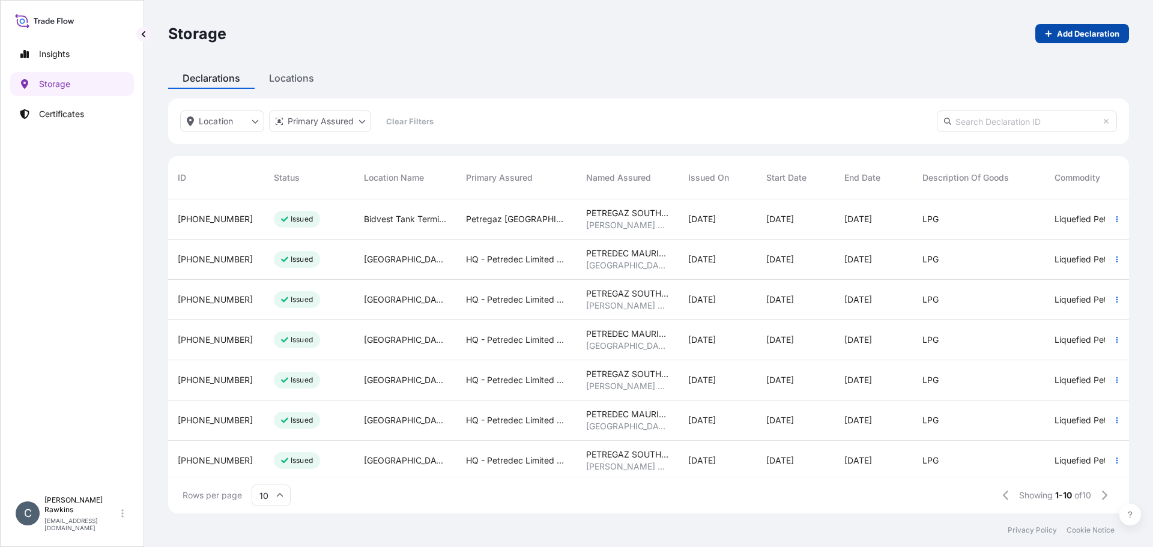  What do you see at coordinates (786, 178) in the screenshot?
I see `span: Start Date` at bounding box center [786, 178].